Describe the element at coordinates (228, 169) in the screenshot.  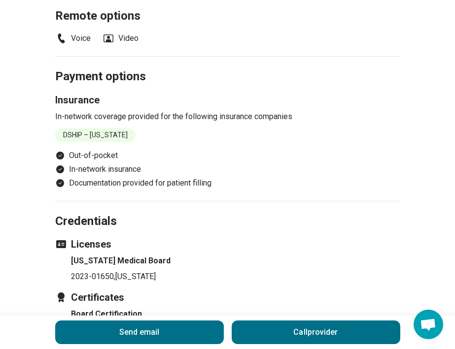
I see `ul: Payment options` at that location.